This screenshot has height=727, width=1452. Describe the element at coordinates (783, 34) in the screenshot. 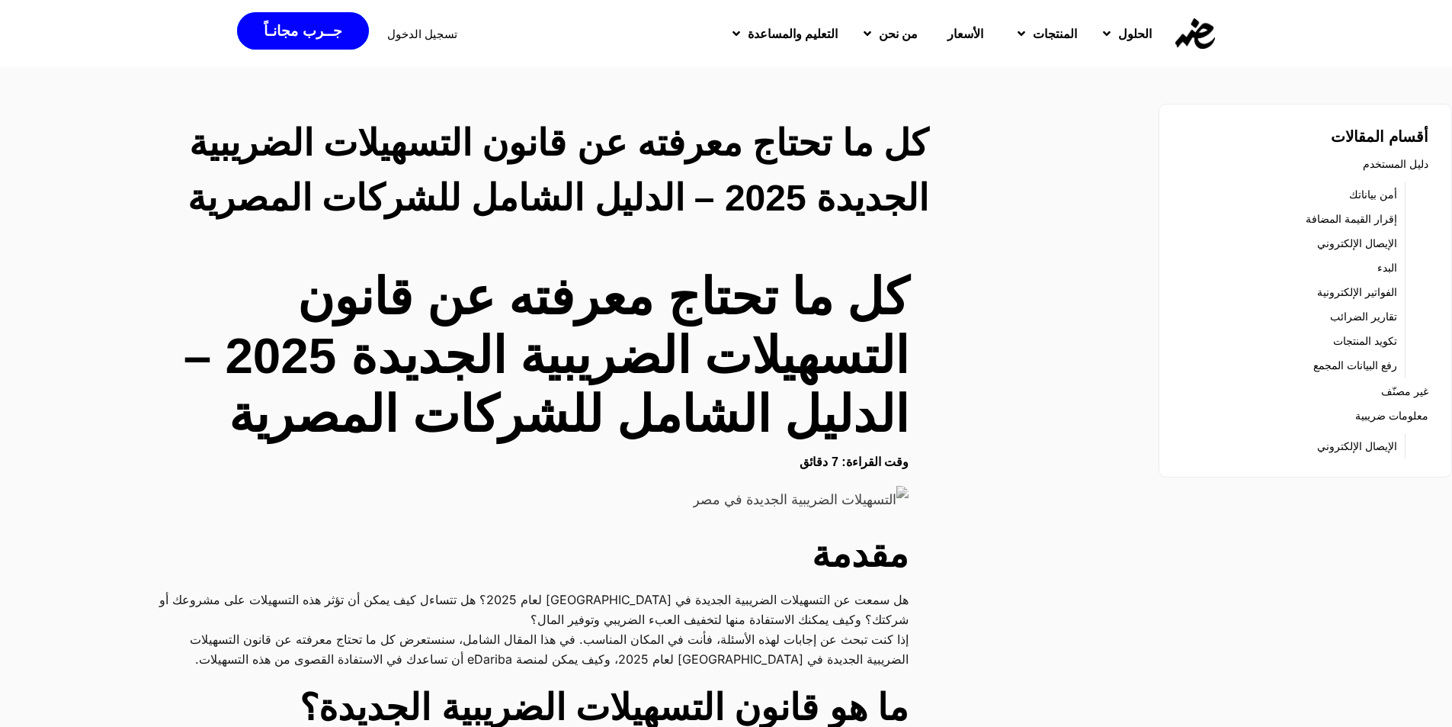

I see `a: التعليم والمساعدة` at that location.